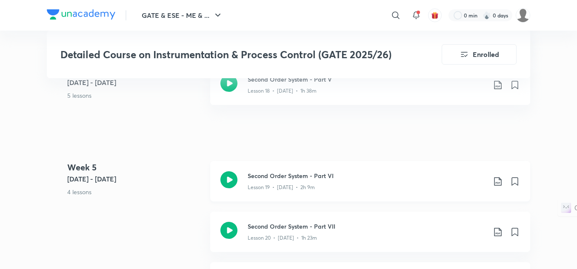 The height and width of the screenshot is (269, 577). What do you see at coordinates (182, 15) in the screenshot?
I see `button: GATE & ESE - ME & ...` at bounding box center [182, 15].